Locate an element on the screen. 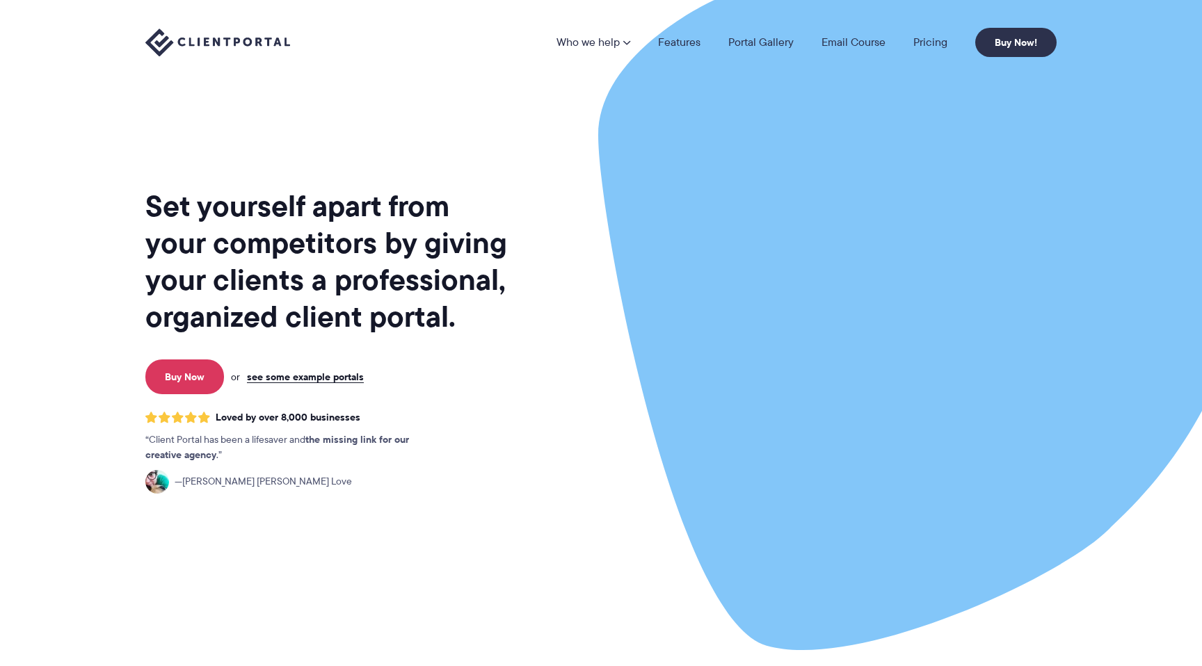 This screenshot has height=666, width=1202. a: Who we help is located at coordinates (593, 42).